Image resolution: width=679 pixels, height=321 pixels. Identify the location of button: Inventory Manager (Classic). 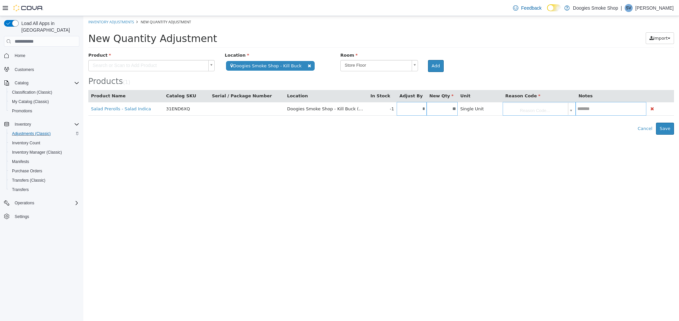
(44, 152).